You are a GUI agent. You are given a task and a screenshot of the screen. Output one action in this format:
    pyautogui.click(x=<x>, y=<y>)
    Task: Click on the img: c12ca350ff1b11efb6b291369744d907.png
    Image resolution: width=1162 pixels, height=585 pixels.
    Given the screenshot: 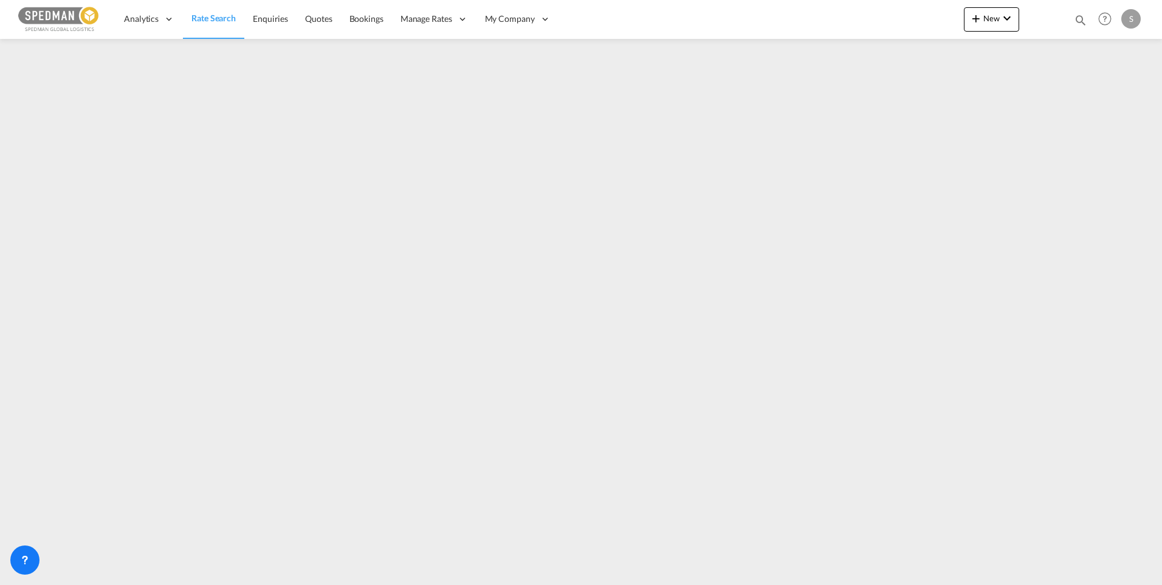 What is the action you would take?
    pyautogui.click(x=59, y=19)
    